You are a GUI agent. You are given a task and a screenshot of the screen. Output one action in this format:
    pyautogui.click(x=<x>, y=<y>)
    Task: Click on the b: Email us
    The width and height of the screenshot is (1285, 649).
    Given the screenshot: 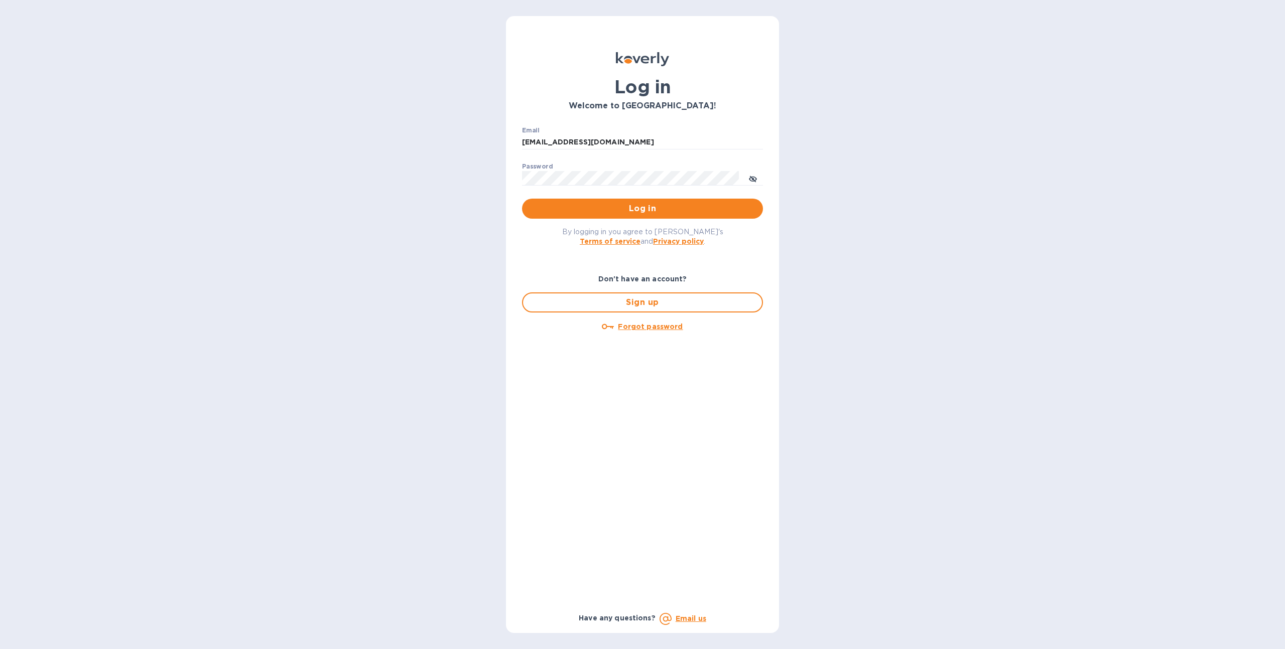 What is the action you would take?
    pyautogui.click(x=691, y=619)
    